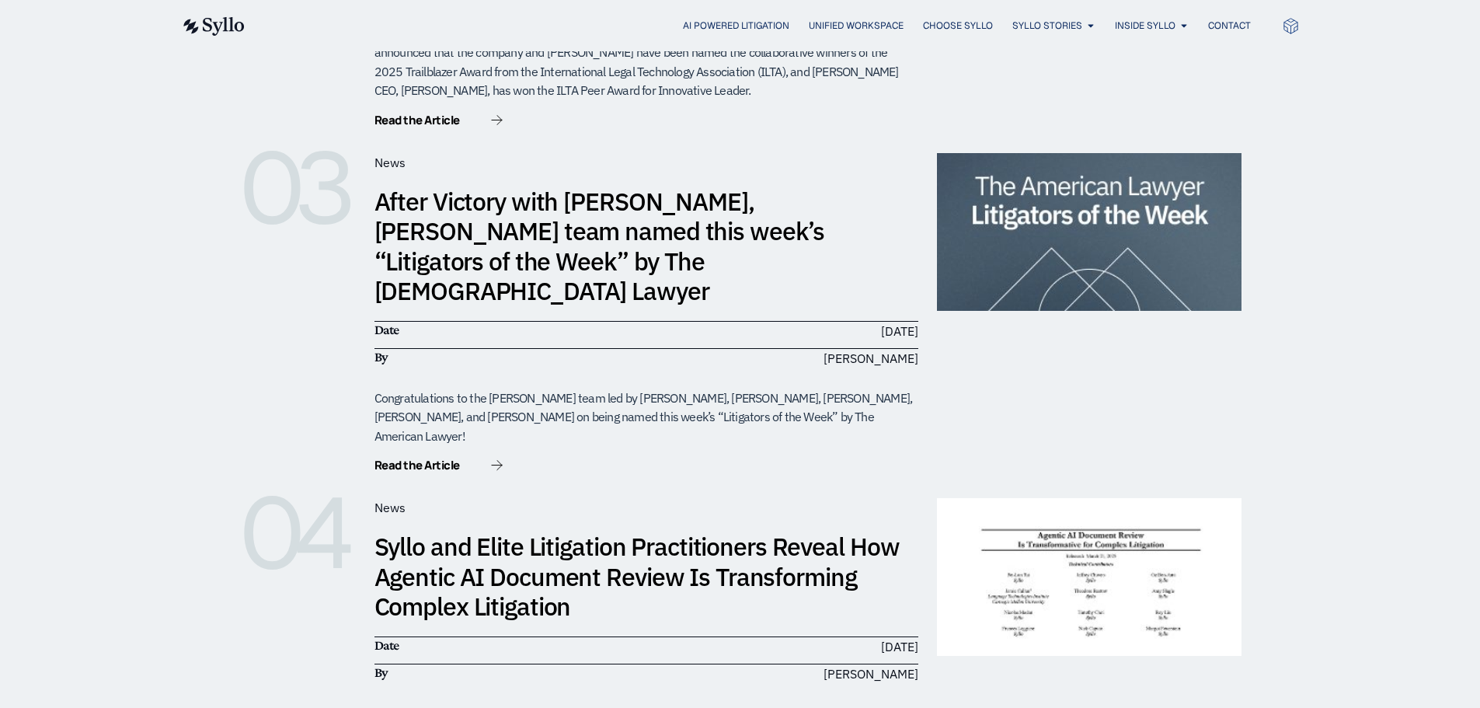 The image size is (1480, 708). I want to click on a: AI Powered Litigation, so click(736, 26).